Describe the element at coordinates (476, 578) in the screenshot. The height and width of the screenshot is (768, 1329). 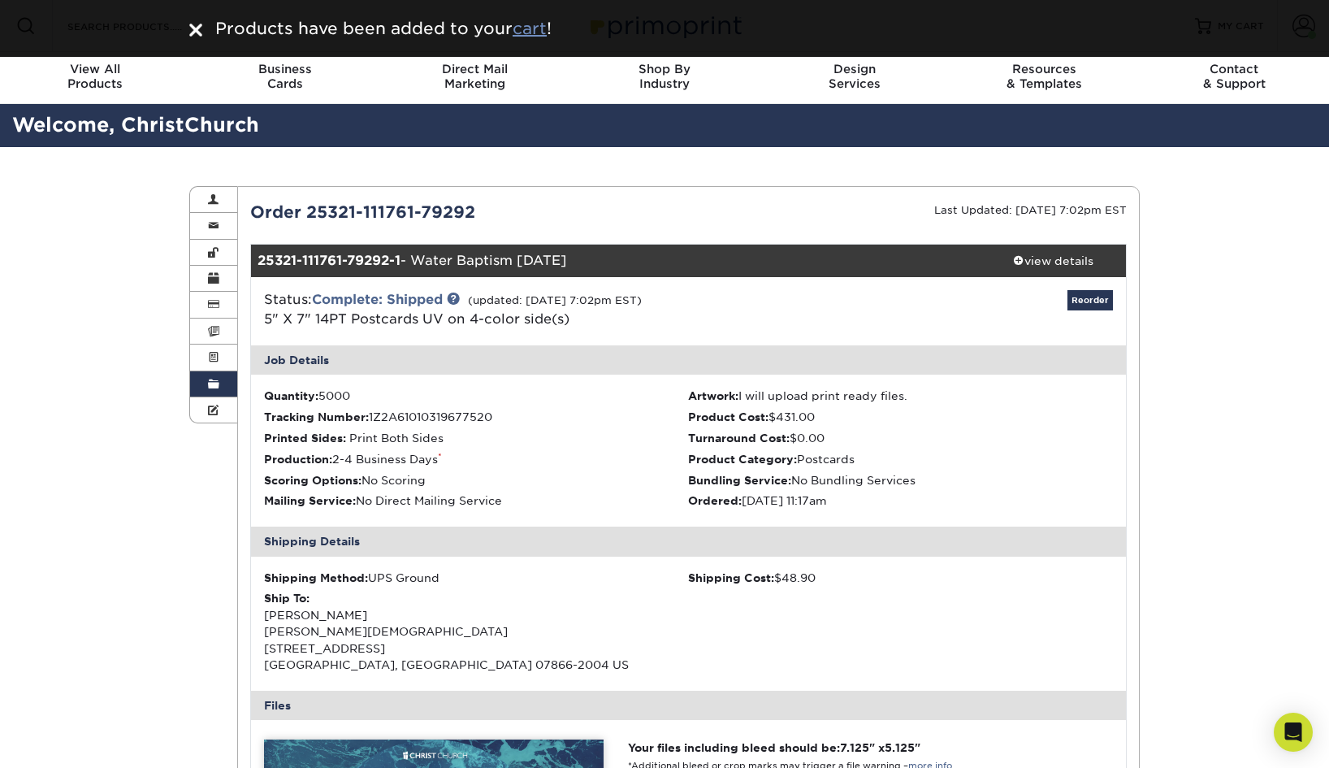
I see `div: UPS Ground` at that location.